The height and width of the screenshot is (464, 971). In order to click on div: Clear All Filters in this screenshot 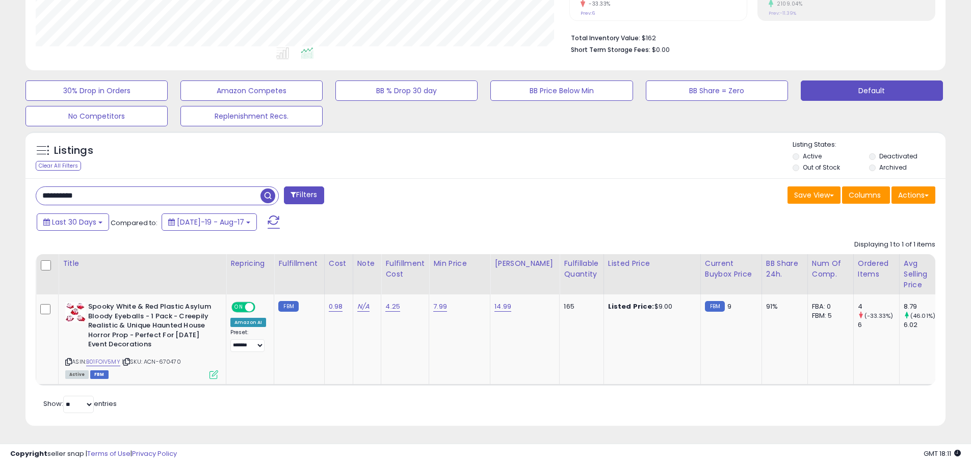, I will do `click(58, 166)`.